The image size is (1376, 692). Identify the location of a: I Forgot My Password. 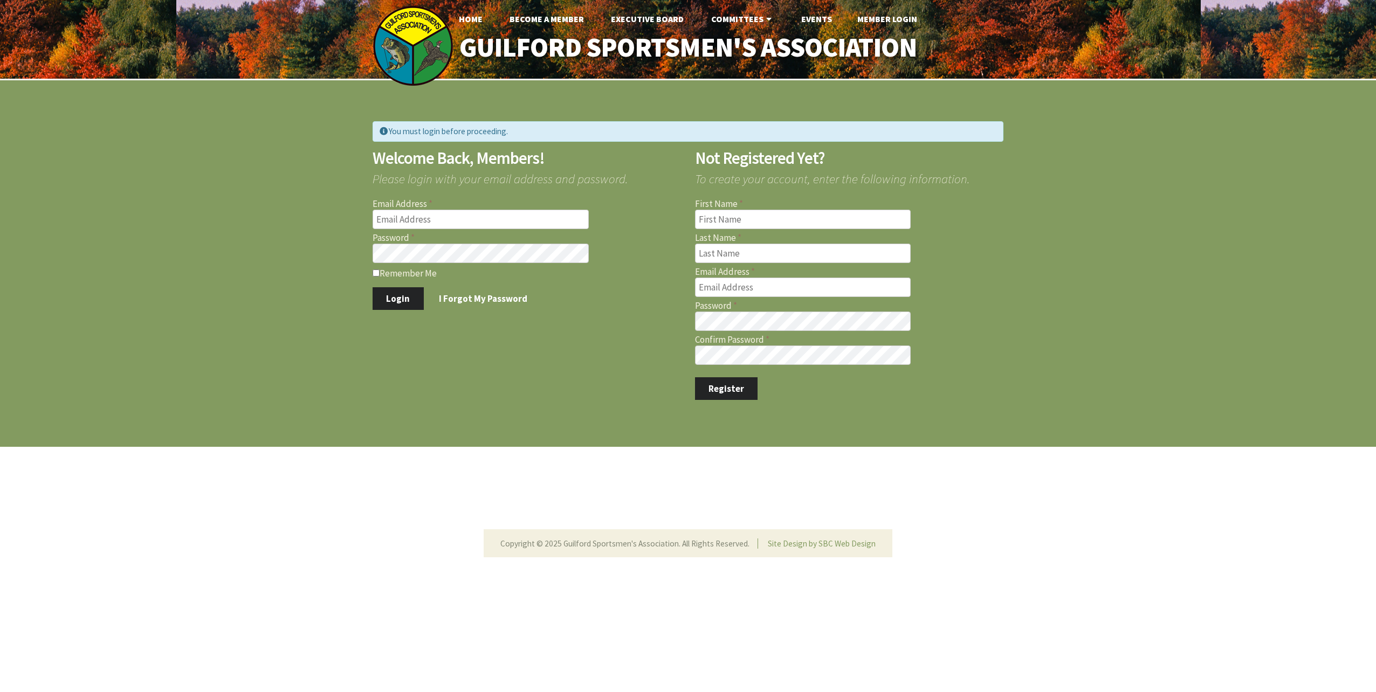
(483, 299).